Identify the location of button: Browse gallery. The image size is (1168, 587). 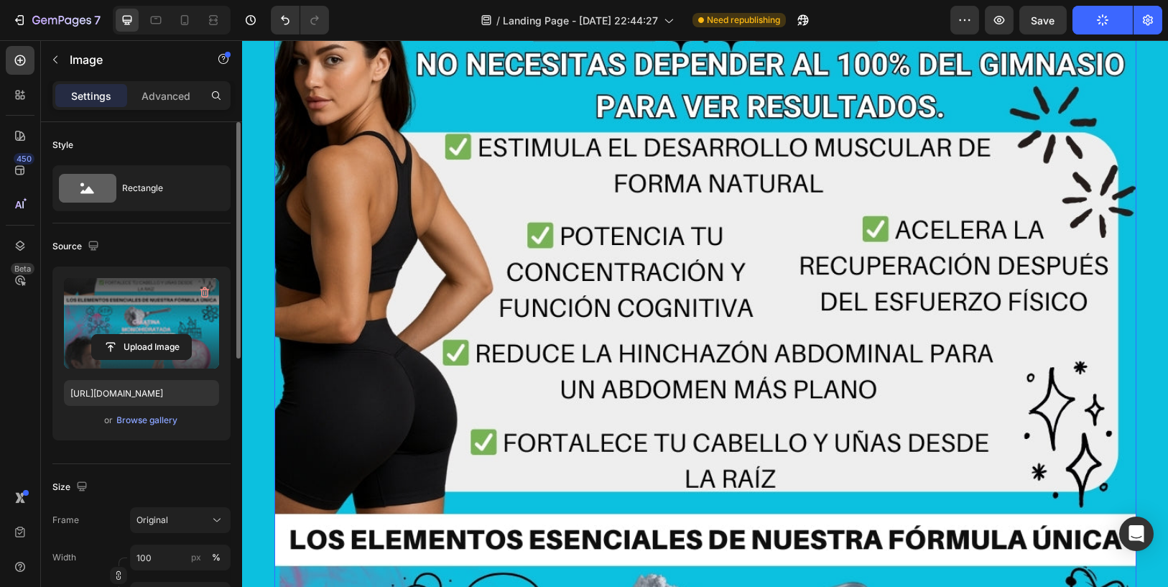
(147, 420).